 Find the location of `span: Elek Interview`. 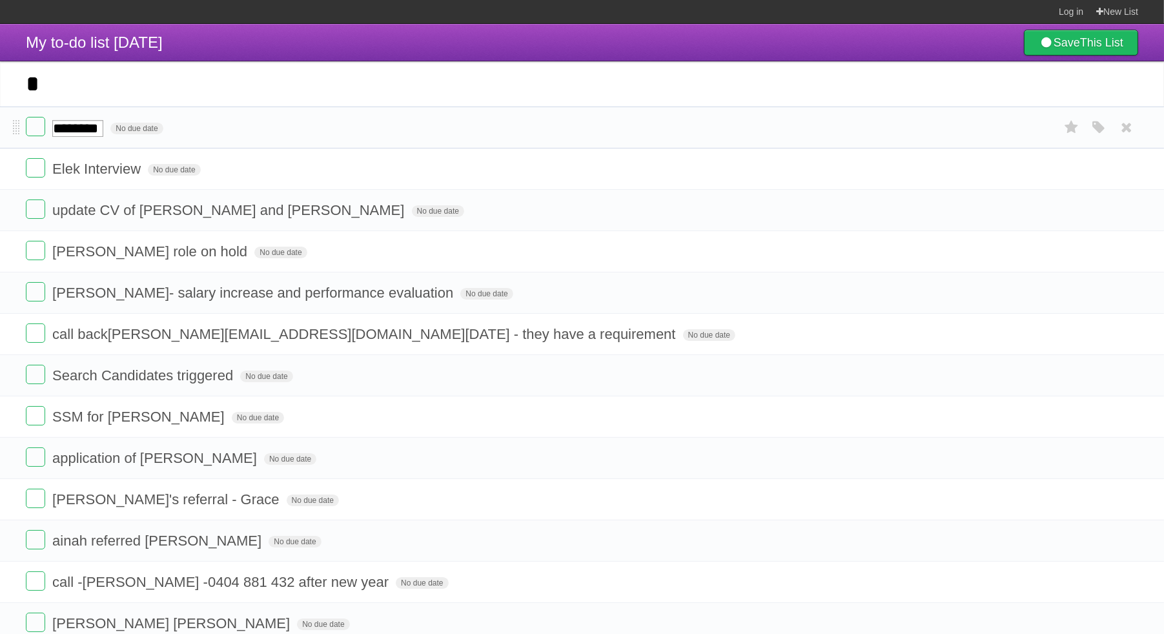

span: Elek Interview is located at coordinates (98, 168).